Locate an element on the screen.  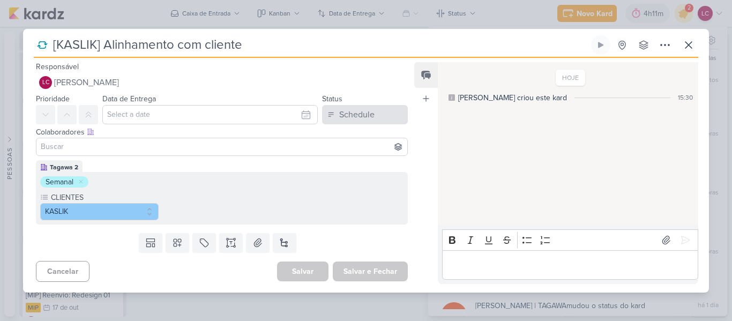
div: Tagawa 2 is located at coordinates (64, 167).